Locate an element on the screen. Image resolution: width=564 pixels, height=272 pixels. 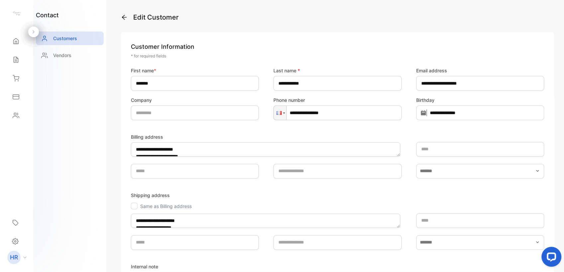
label: First name is located at coordinates (195, 70).